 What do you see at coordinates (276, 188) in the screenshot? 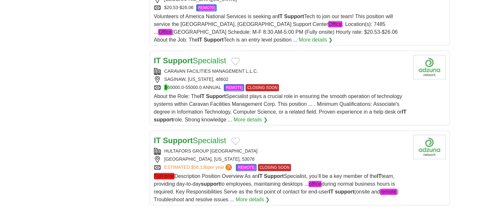
I see `span: Description Position Overview As an Specialist, you’ll be a key member of the team, providing day...` at bounding box center [276, 188].